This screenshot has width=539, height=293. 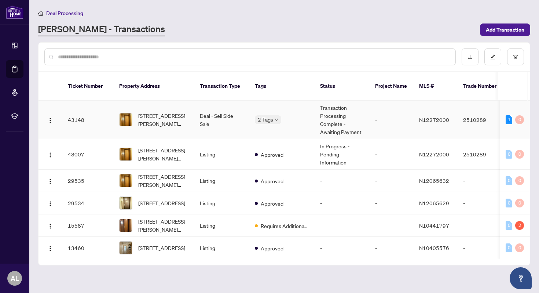 I want to click on span: Deal Processing, so click(x=65, y=13).